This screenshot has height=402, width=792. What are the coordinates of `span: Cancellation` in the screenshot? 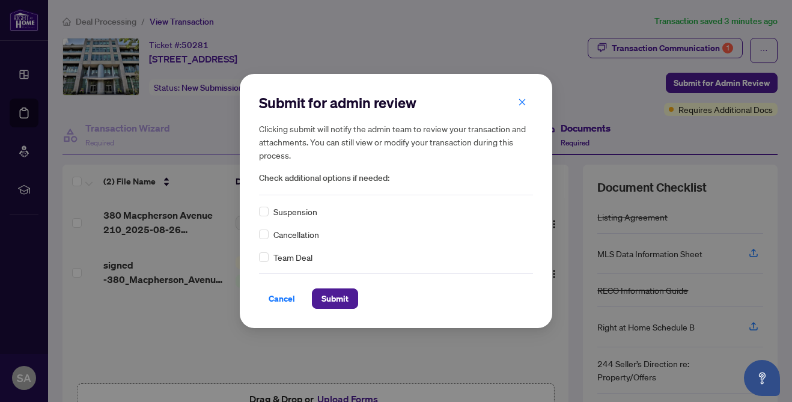 It's located at (296, 234).